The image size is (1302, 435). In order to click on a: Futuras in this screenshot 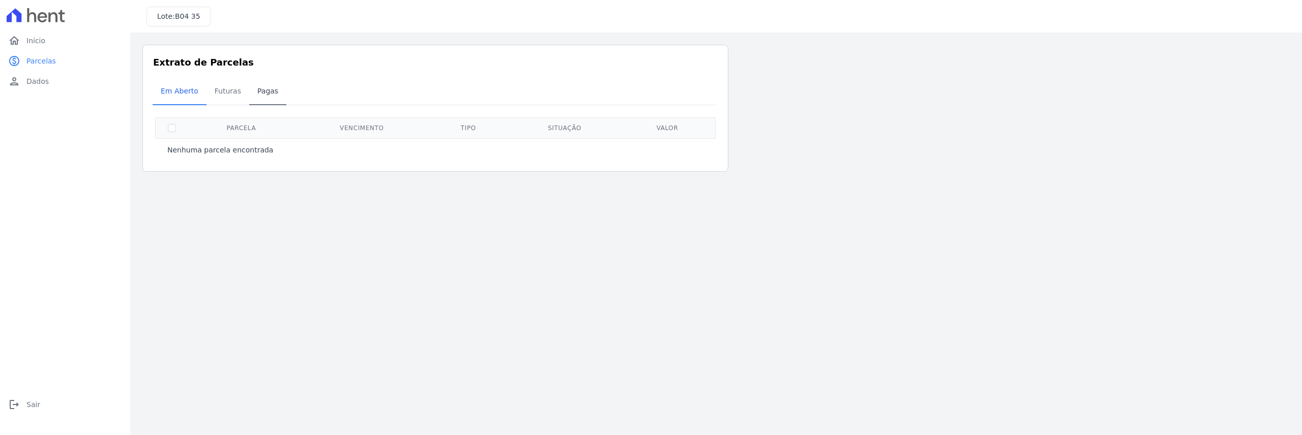, I will do `click(228, 92)`.